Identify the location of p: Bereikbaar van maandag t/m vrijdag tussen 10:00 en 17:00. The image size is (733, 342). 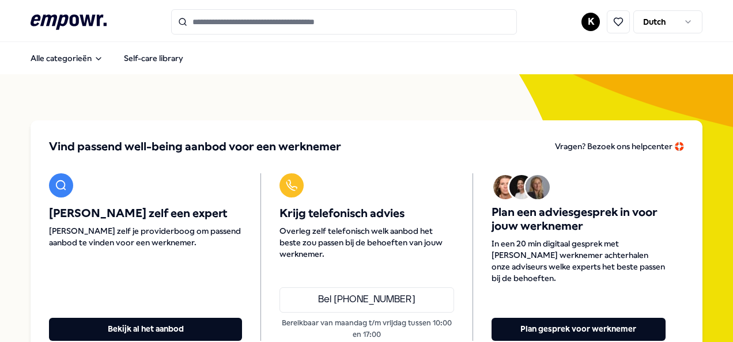
(367, 329).